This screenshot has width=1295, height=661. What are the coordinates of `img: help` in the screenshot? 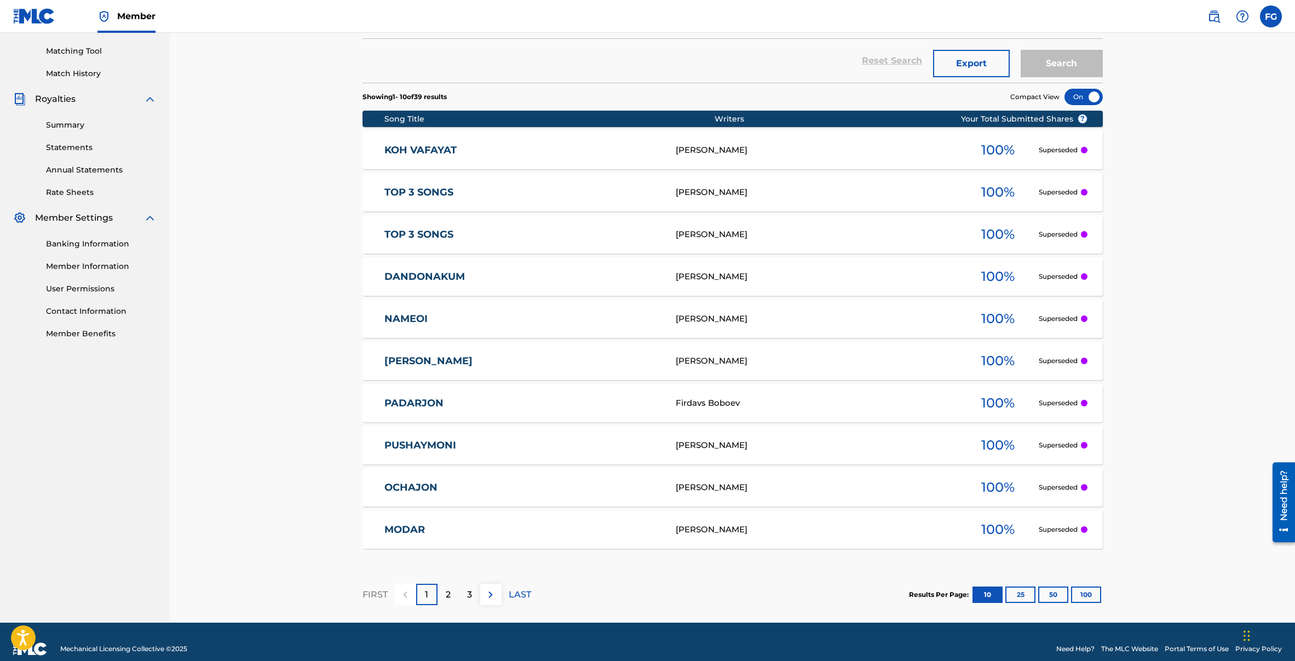 It's located at (1242, 16).